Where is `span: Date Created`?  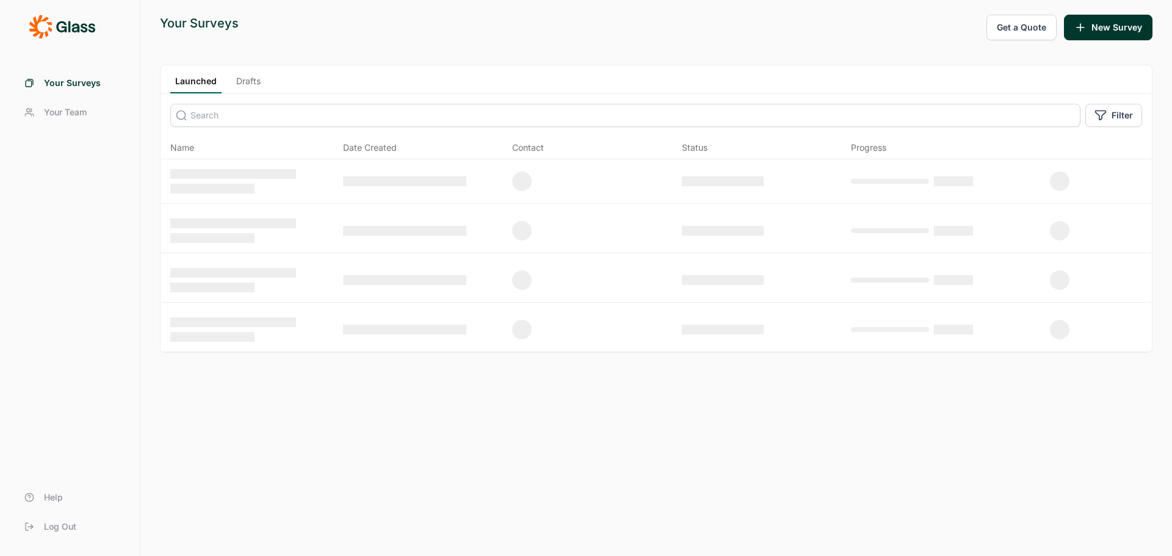
span: Date Created is located at coordinates (370, 148).